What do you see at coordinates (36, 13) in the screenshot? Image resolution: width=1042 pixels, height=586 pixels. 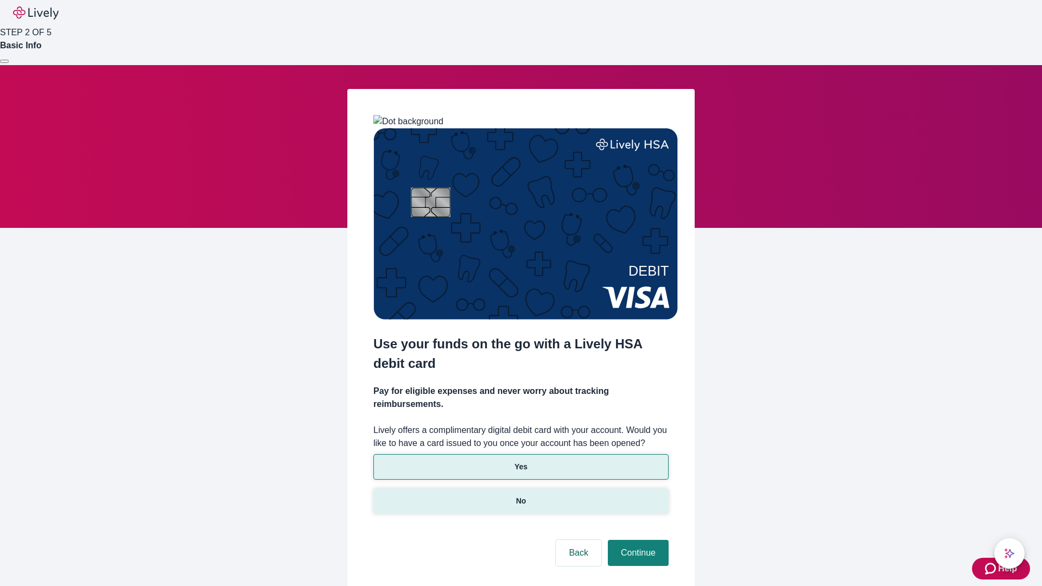 I see `img: Lively` at bounding box center [36, 13].